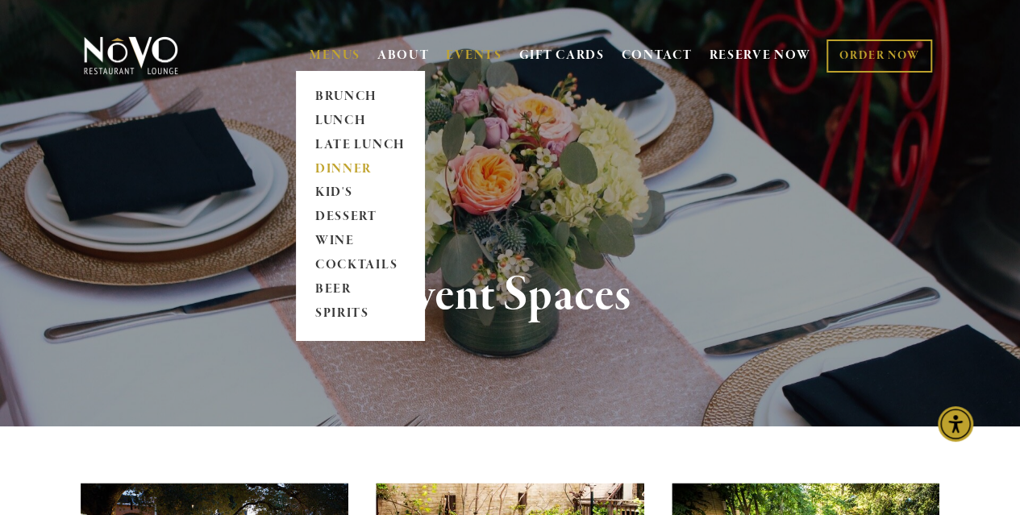 Image resolution: width=1020 pixels, height=515 pixels. What do you see at coordinates (657, 56) in the screenshot?
I see `a: CONTACT` at bounding box center [657, 56].